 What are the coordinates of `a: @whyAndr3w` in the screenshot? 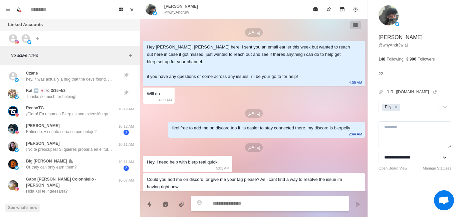 It's located at (393, 45).